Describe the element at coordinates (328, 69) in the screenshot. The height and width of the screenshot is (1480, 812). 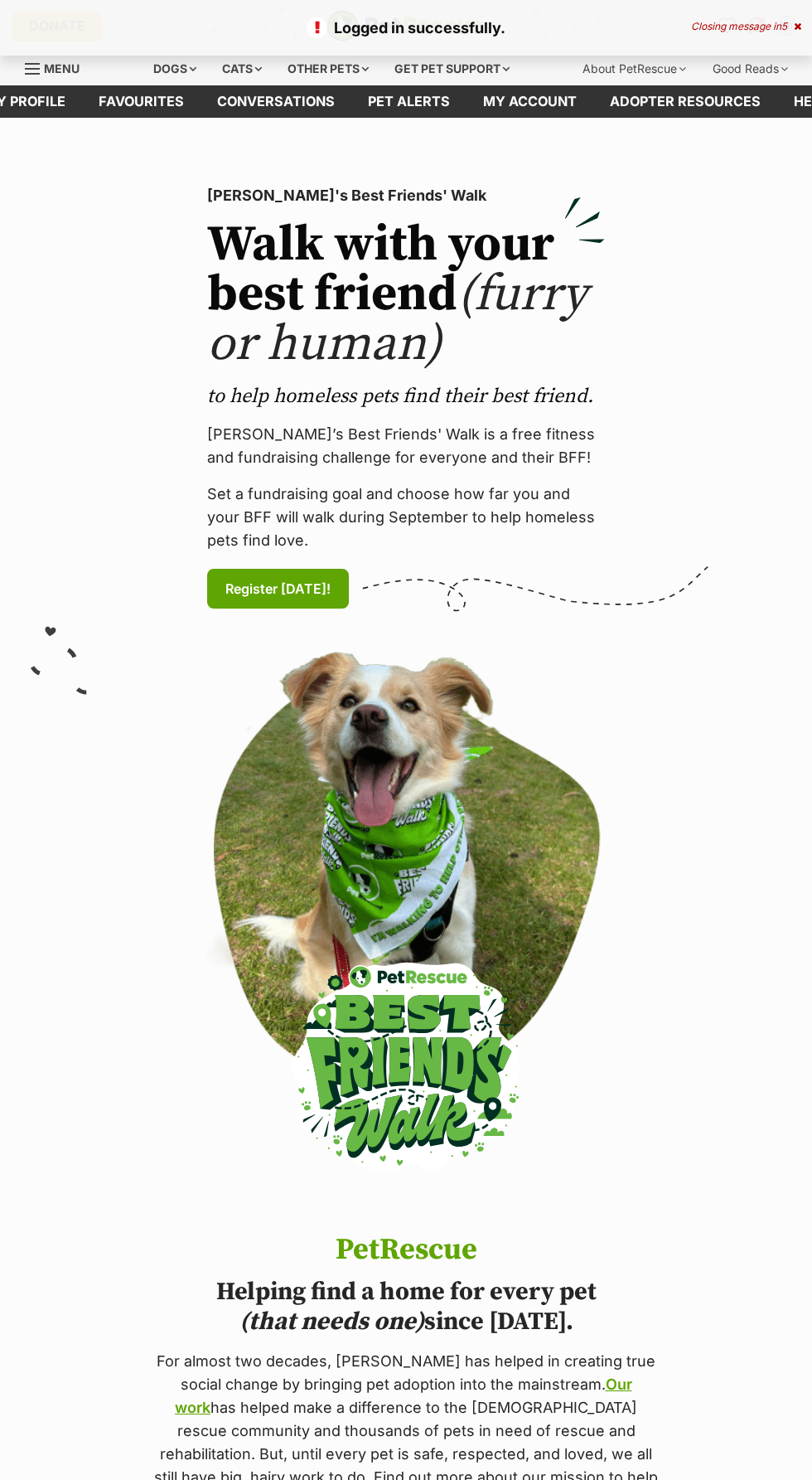
I see `div: Other pets` at that location.